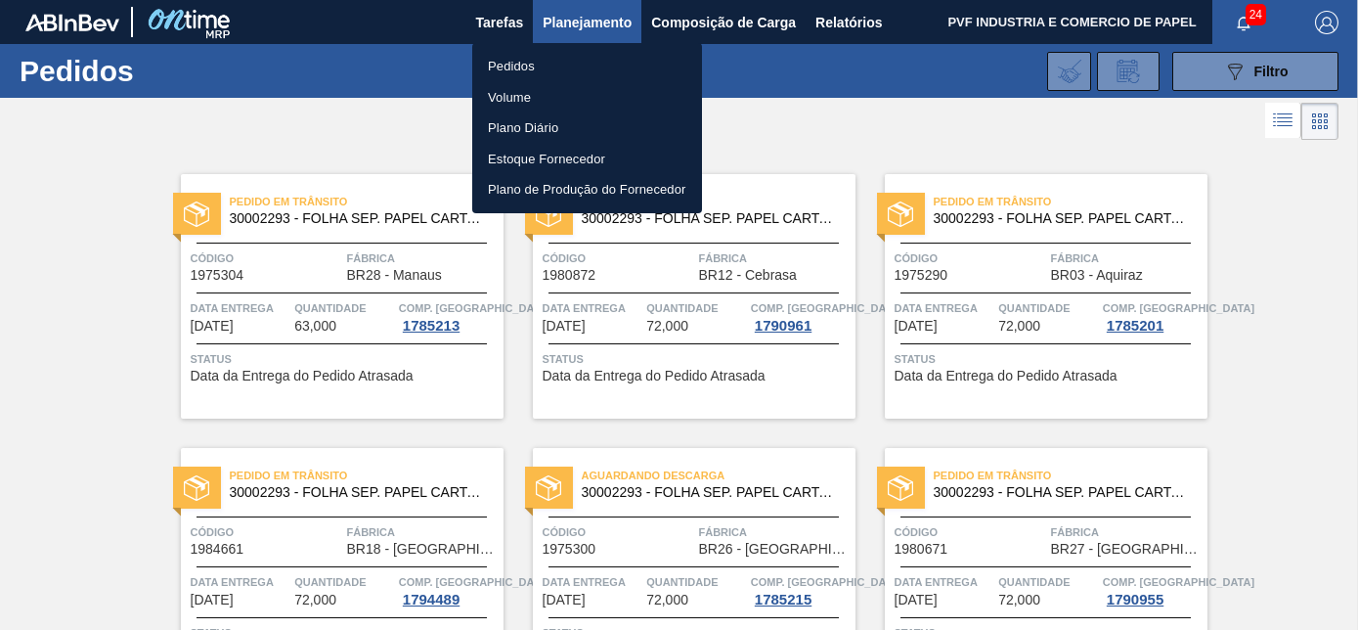 This screenshot has height=630, width=1358. What do you see at coordinates (586, 128) in the screenshot?
I see `li: Plano Diário` at bounding box center [586, 128].